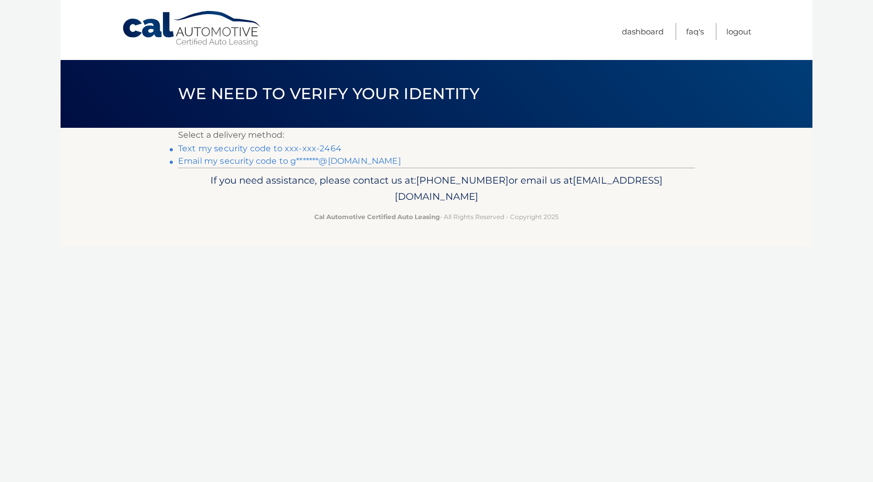 The height and width of the screenshot is (482, 873). I want to click on a: Logout, so click(739, 31).